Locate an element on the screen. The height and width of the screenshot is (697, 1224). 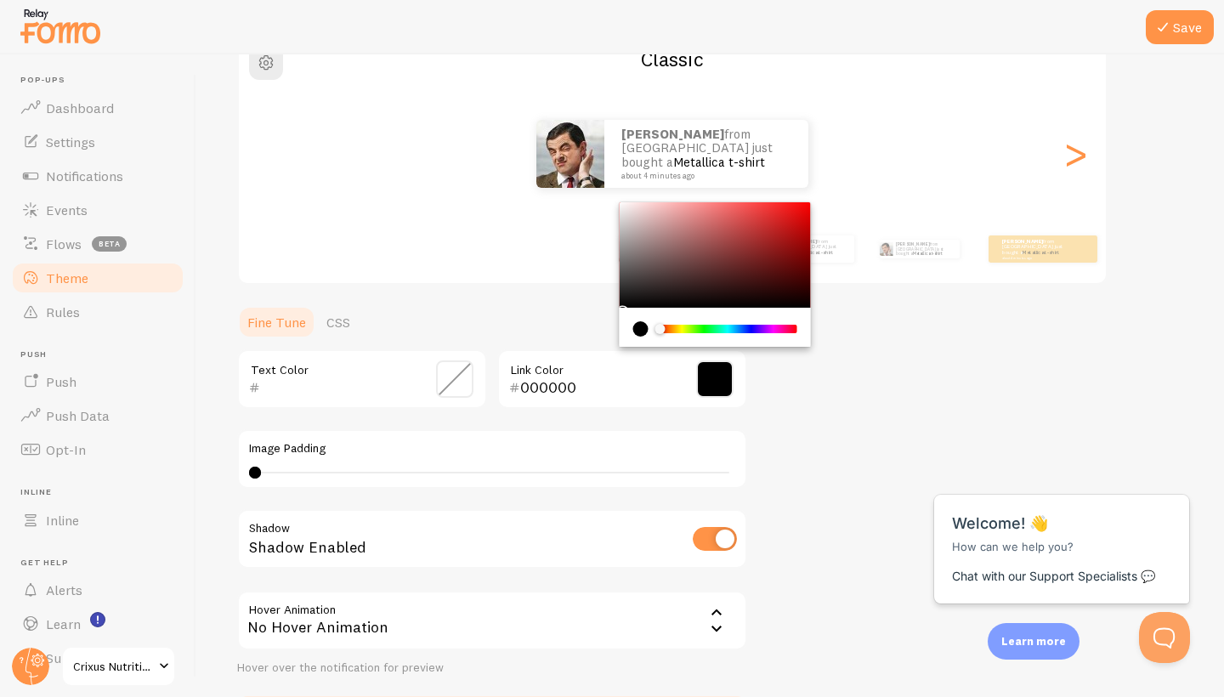
a: Inline is located at coordinates (98, 520).